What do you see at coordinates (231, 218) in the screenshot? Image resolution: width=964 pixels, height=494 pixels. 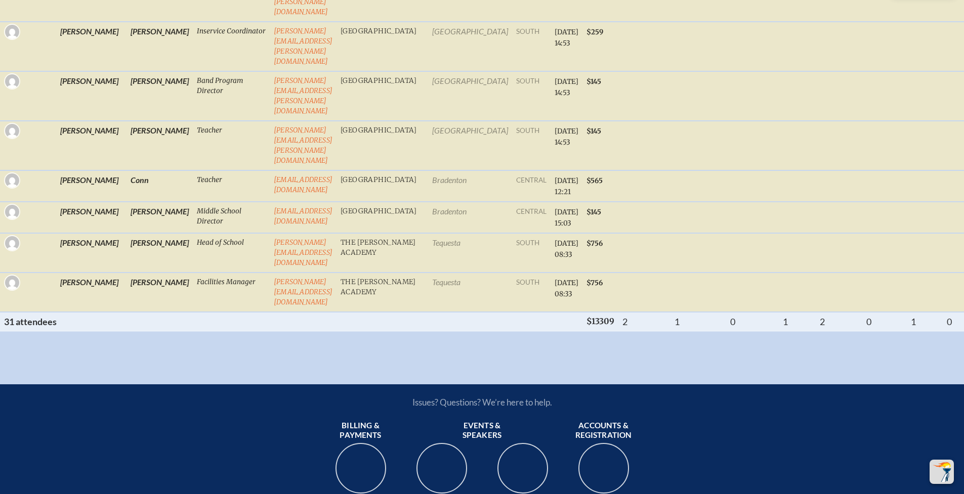 I see `td: Middle School Director` at bounding box center [231, 218].